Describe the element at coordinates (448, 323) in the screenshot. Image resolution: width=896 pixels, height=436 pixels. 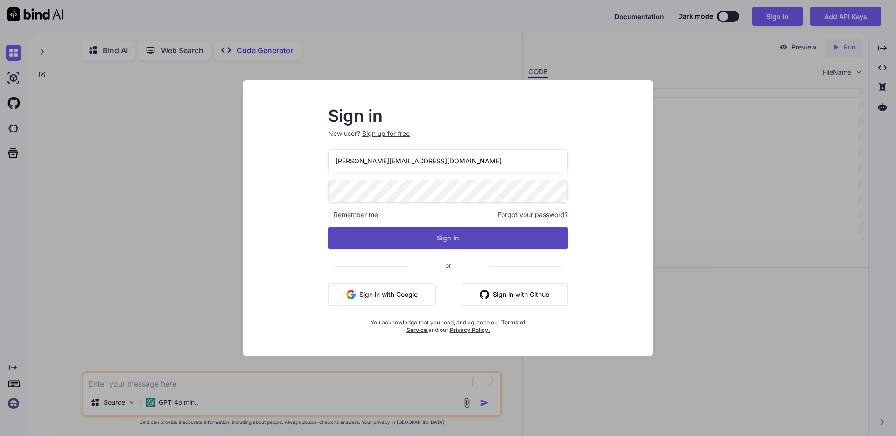
I see `div: You acknowledge that you read, and agree to our and our` at that location.